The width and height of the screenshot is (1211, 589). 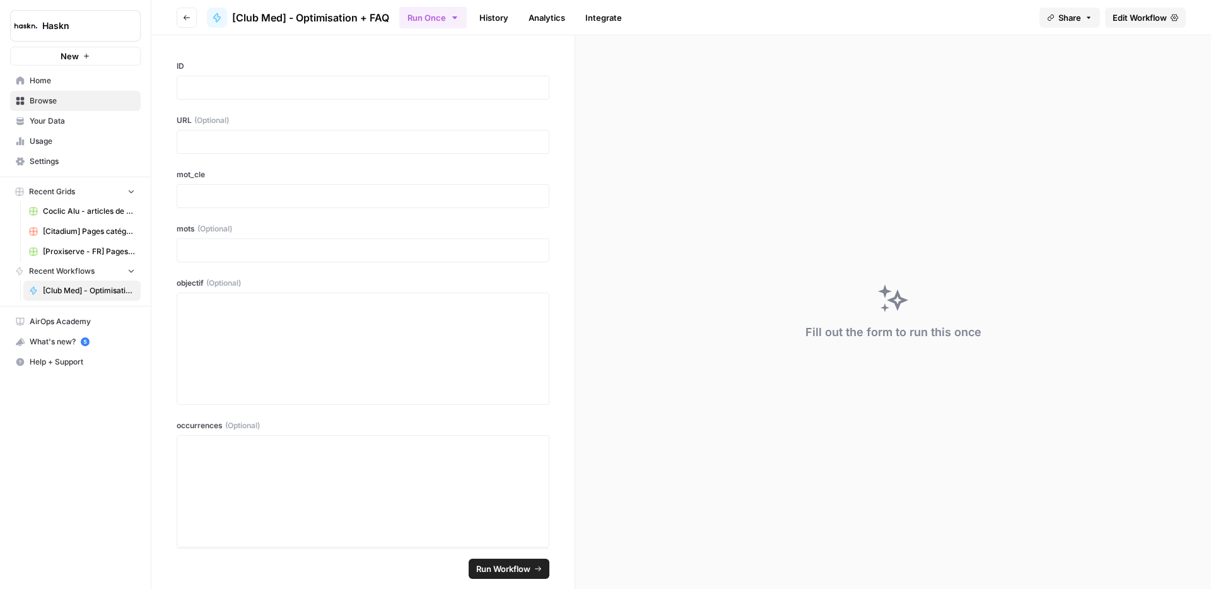 What do you see at coordinates (893, 332) in the screenshot?
I see `div: Fill out the form to run this once` at bounding box center [893, 332].